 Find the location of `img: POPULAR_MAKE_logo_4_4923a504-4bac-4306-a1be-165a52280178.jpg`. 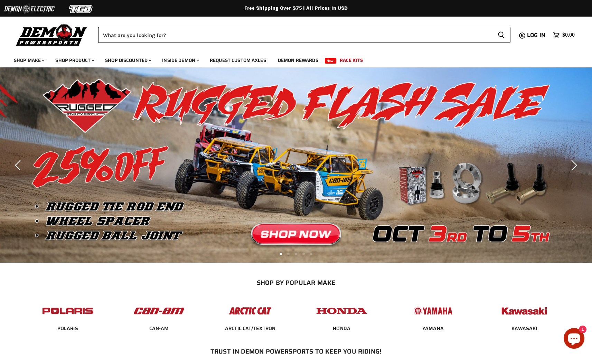

img: POPULAR_MAKE_logo_4_4923a504-4bac-4306-a1be-165a52280178.jpg is located at coordinates (342, 311).